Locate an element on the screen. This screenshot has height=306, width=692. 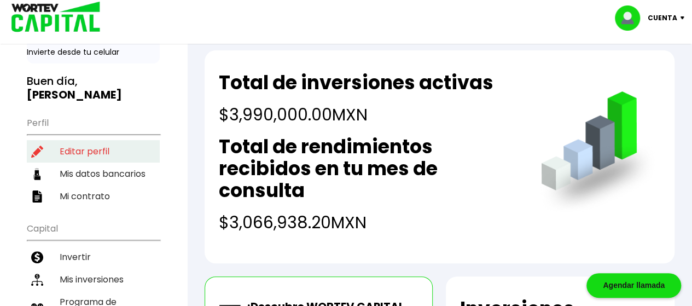
li: Mis inversiones is located at coordinates (93, 279).